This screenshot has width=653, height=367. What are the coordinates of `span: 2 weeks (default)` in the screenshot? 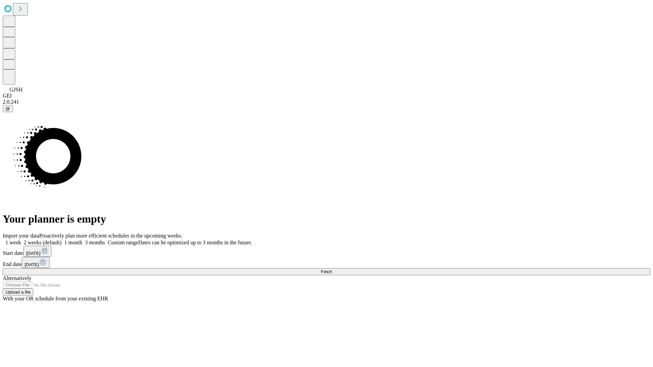 It's located at (42, 242).